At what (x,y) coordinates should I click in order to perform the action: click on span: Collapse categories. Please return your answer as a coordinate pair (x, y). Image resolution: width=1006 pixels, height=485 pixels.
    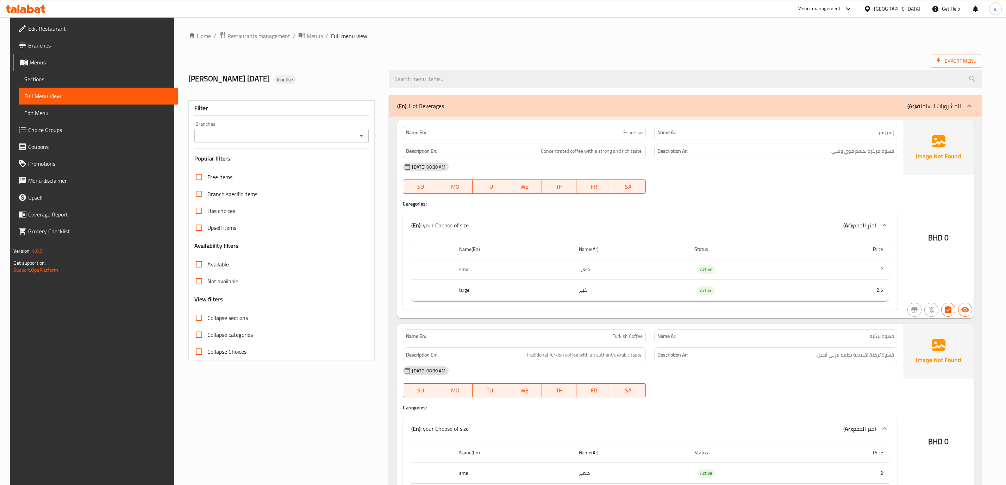
    Looking at the image, I should click on (230, 335).